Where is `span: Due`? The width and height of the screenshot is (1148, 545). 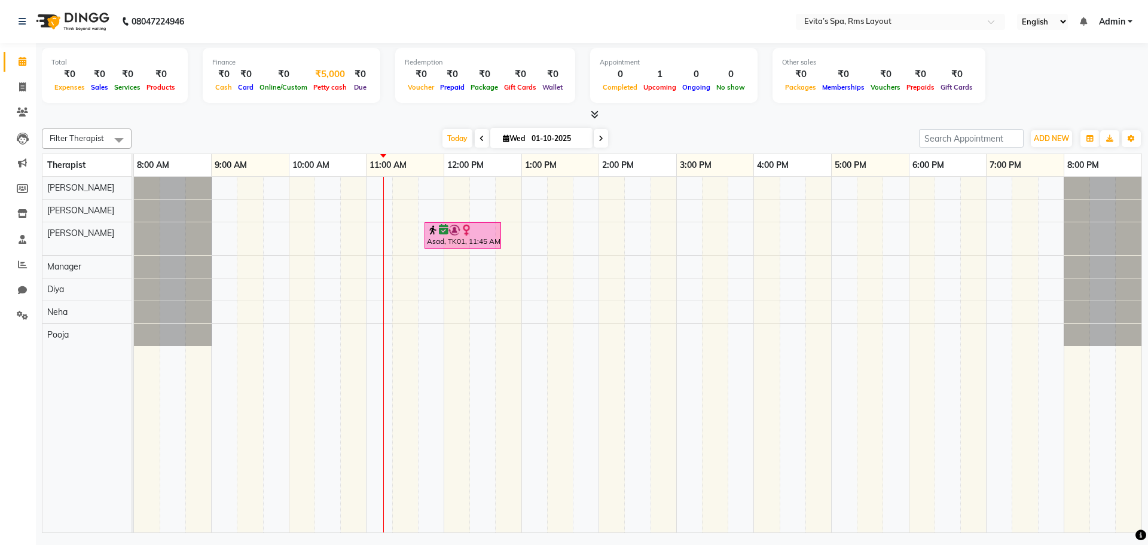 span: Due is located at coordinates (360, 87).